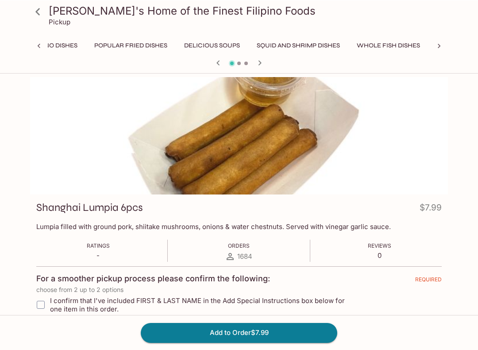  I want to click on button: Delicious Soups, so click(212, 45).